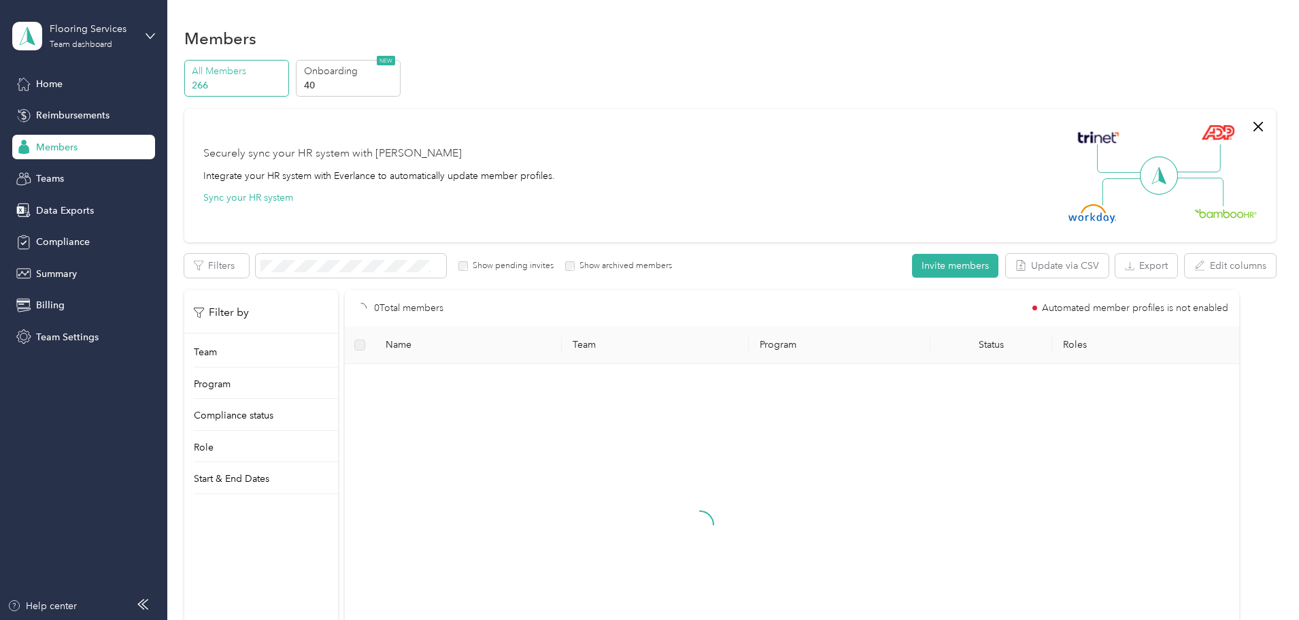 The height and width of the screenshot is (620, 1299). Describe the element at coordinates (1197, 159) in the screenshot. I see `img: Line Right Up` at that location.